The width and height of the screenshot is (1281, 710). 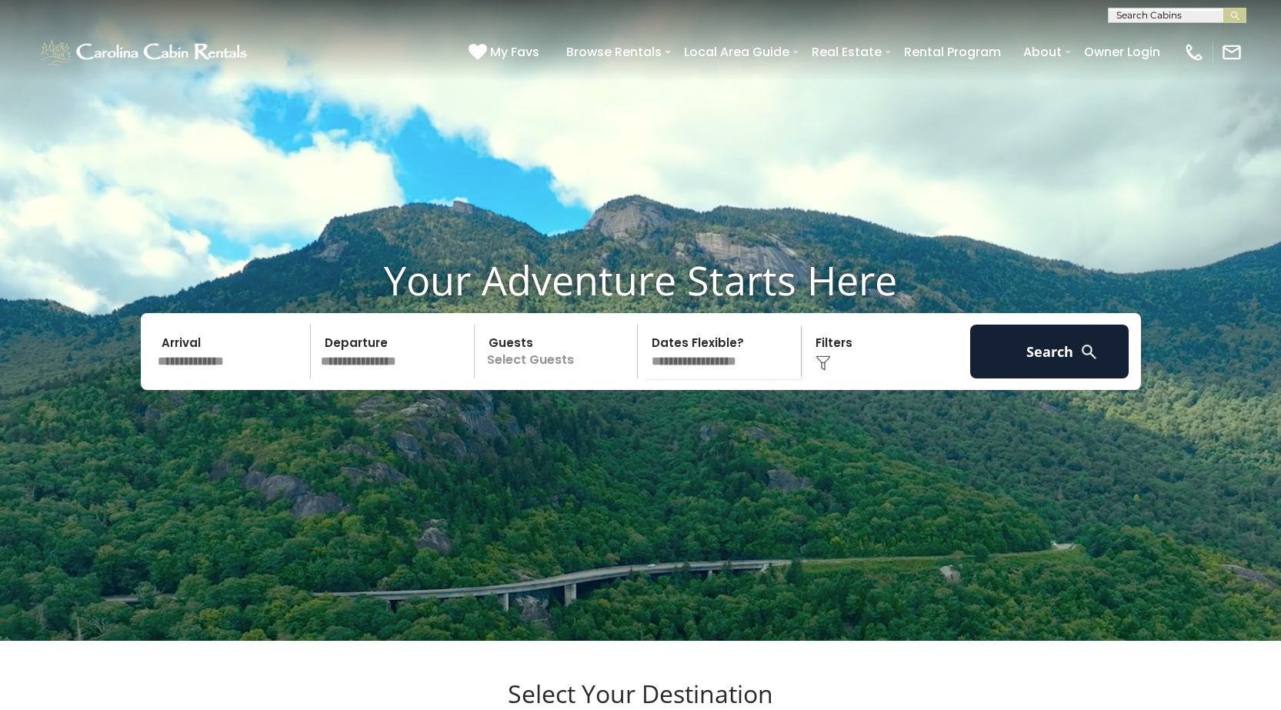 What do you see at coordinates (736, 52) in the screenshot?
I see `a: Local Area Guide` at bounding box center [736, 52].